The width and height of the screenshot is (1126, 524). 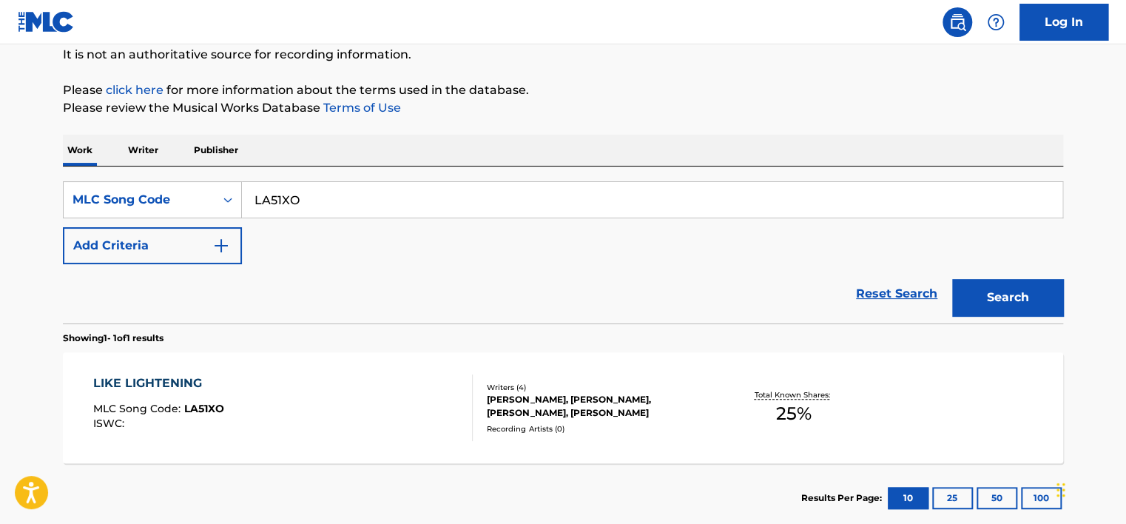 I want to click on div: MLC Song Code, so click(x=139, y=200).